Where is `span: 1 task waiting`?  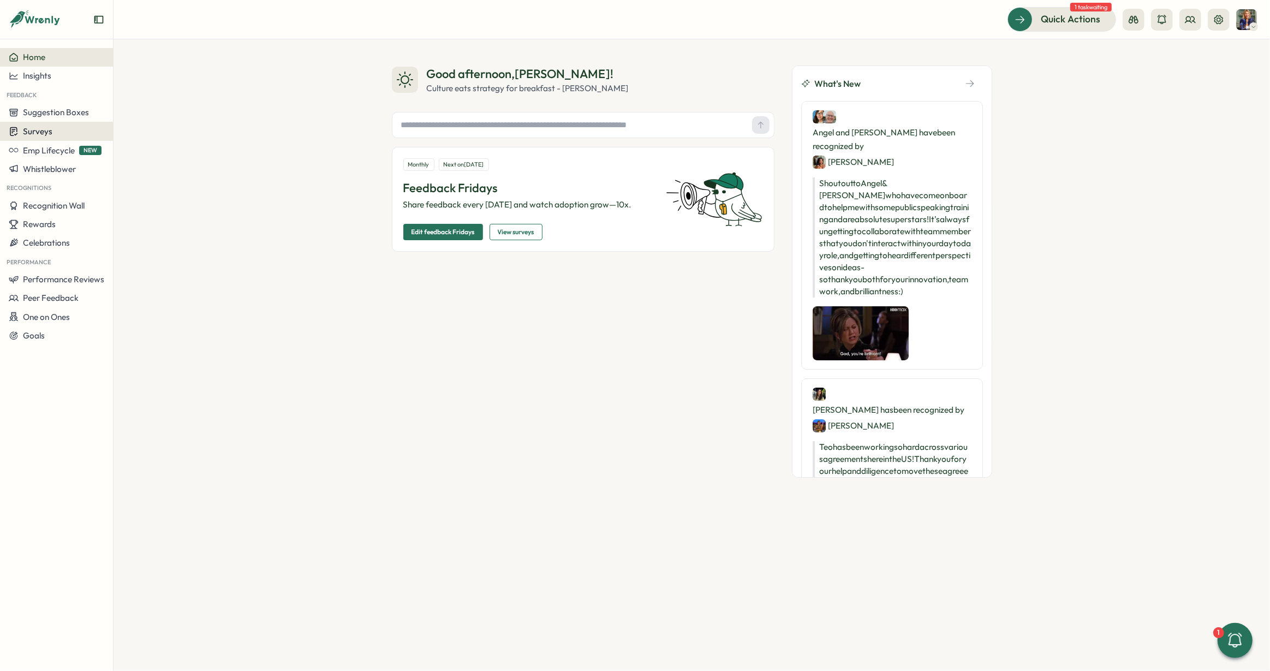
span: 1 task waiting is located at coordinates (1091, 7).